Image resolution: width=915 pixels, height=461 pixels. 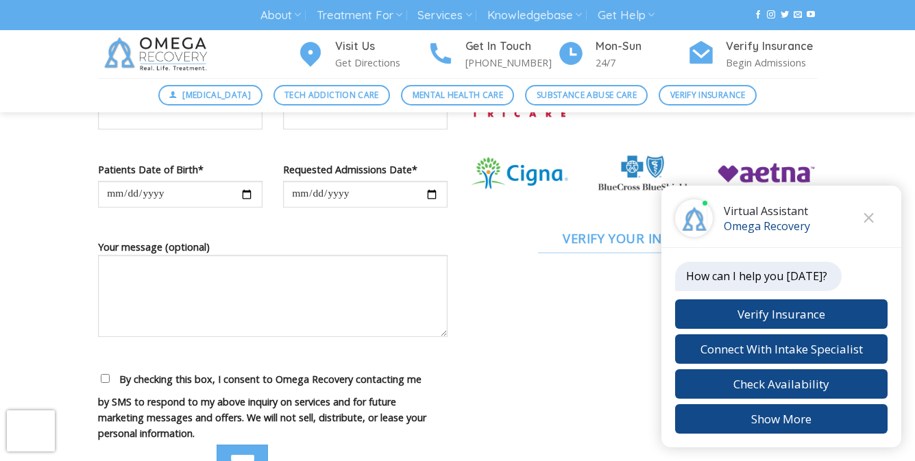 What do you see at coordinates (381, 47) in the screenshot?
I see `h4: Visit Us` at bounding box center [381, 47].